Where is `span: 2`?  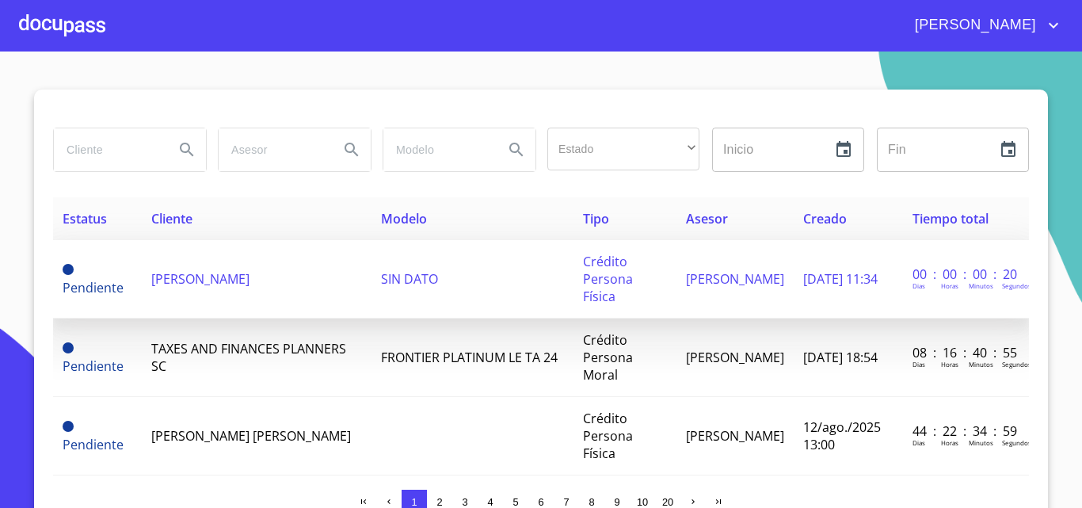
span: 2 is located at coordinates (439, 501).